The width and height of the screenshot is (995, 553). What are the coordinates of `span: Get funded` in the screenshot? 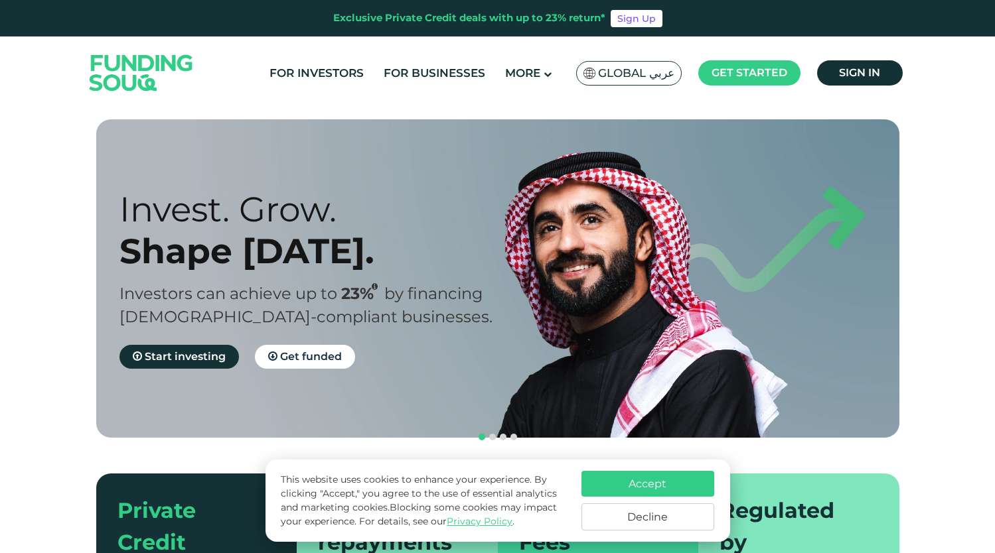 It's located at (311, 356).